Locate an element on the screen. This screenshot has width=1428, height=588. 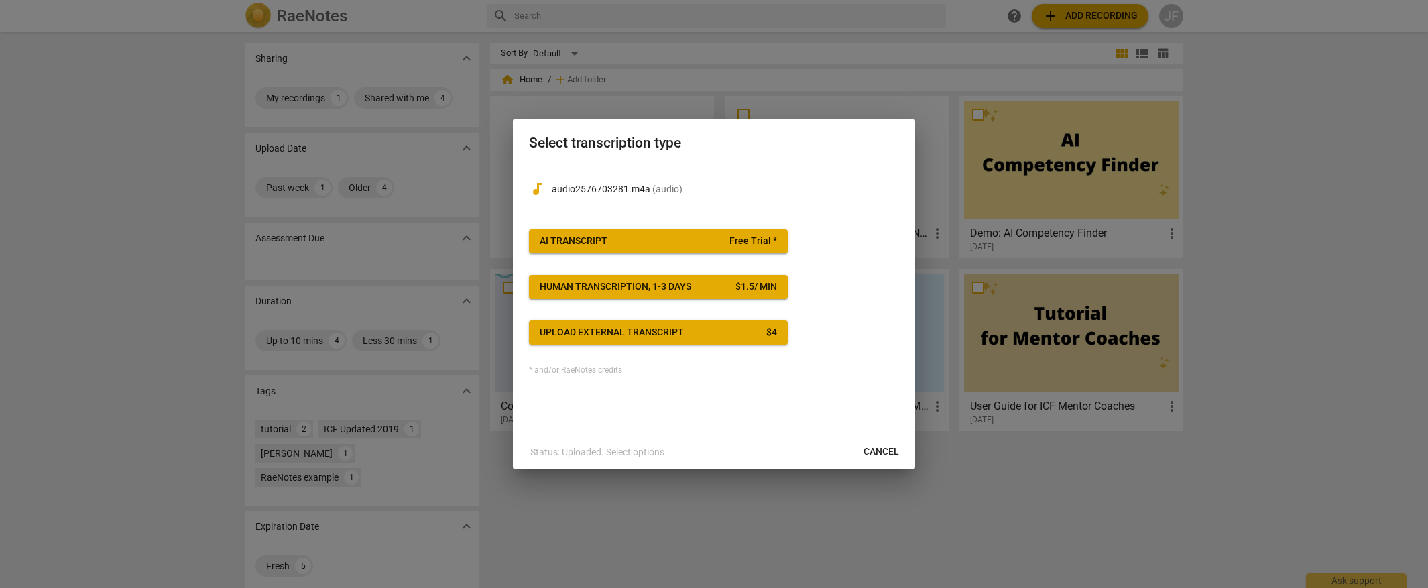
span: audiotrack is located at coordinates (537, 189).